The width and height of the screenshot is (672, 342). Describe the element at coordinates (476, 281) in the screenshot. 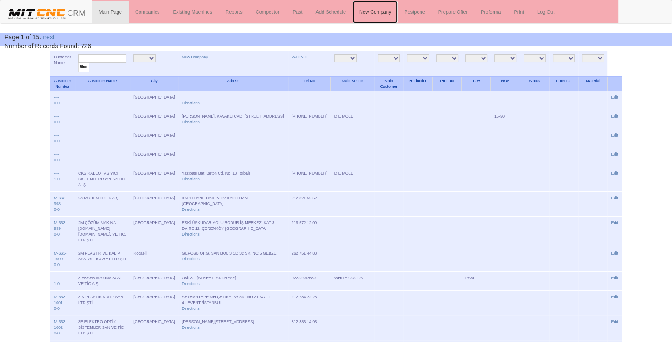

I see `td: PSM` at that location.